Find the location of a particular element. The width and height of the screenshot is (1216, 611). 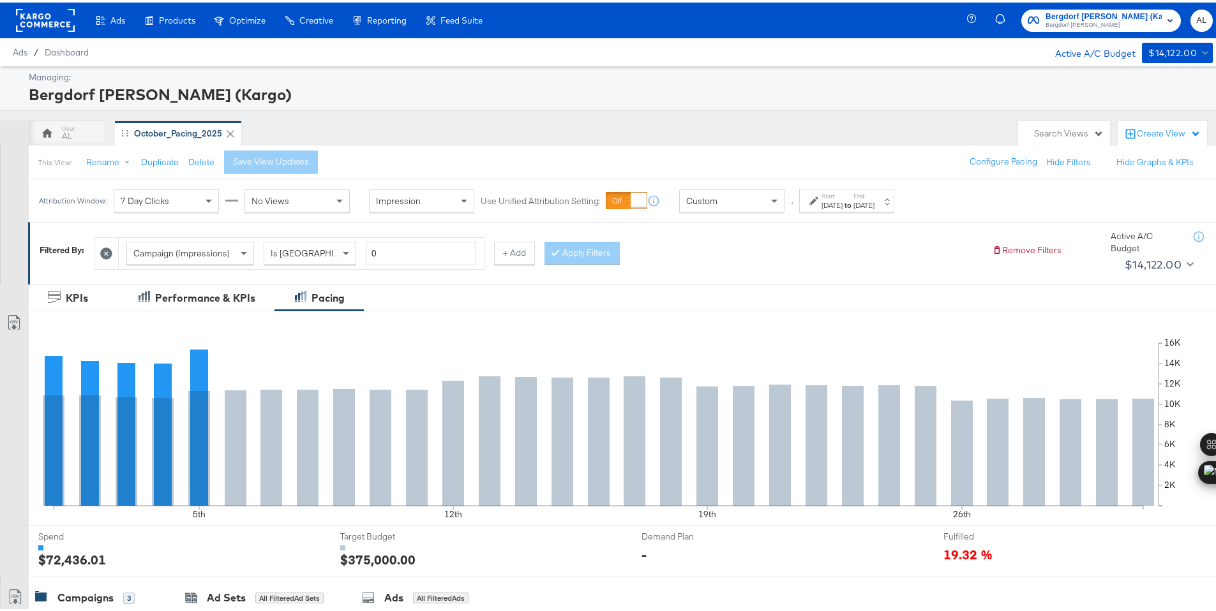

div: Attribution Window: is located at coordinates (73, 198).